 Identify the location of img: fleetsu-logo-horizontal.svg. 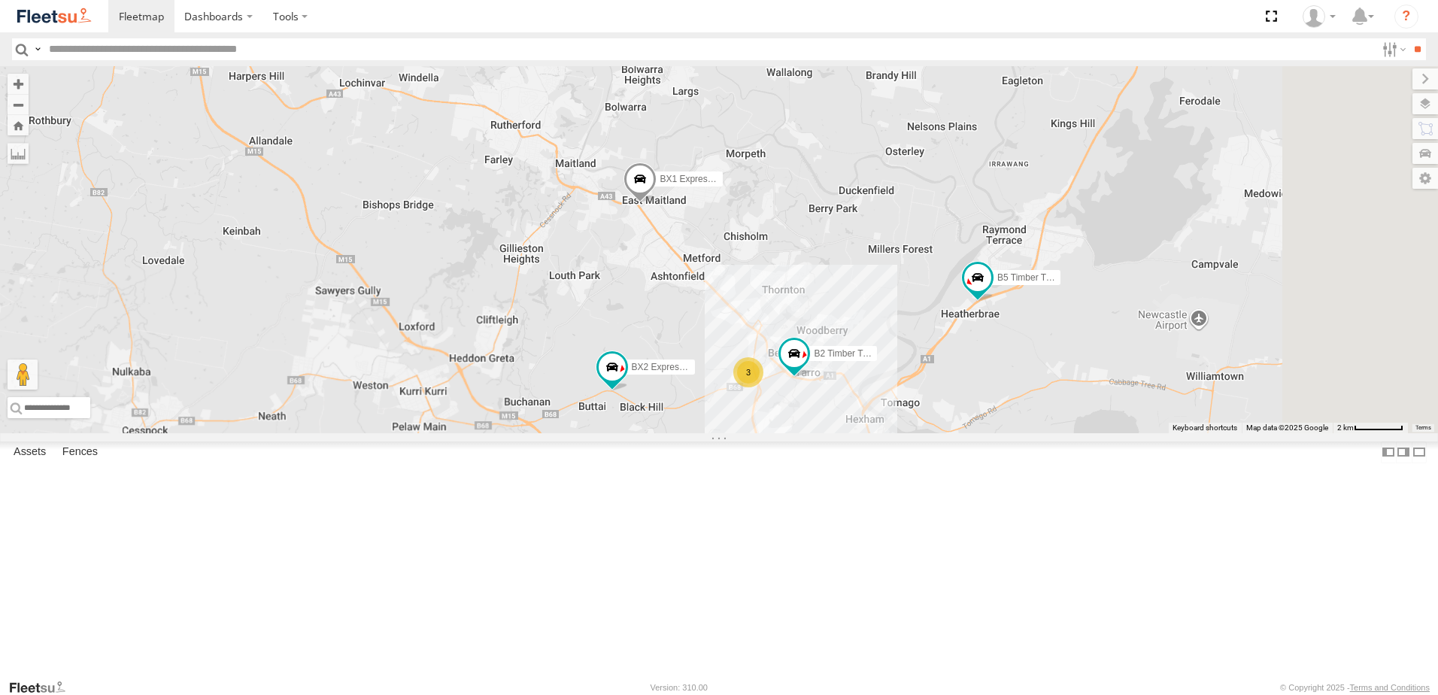
(54, 16).